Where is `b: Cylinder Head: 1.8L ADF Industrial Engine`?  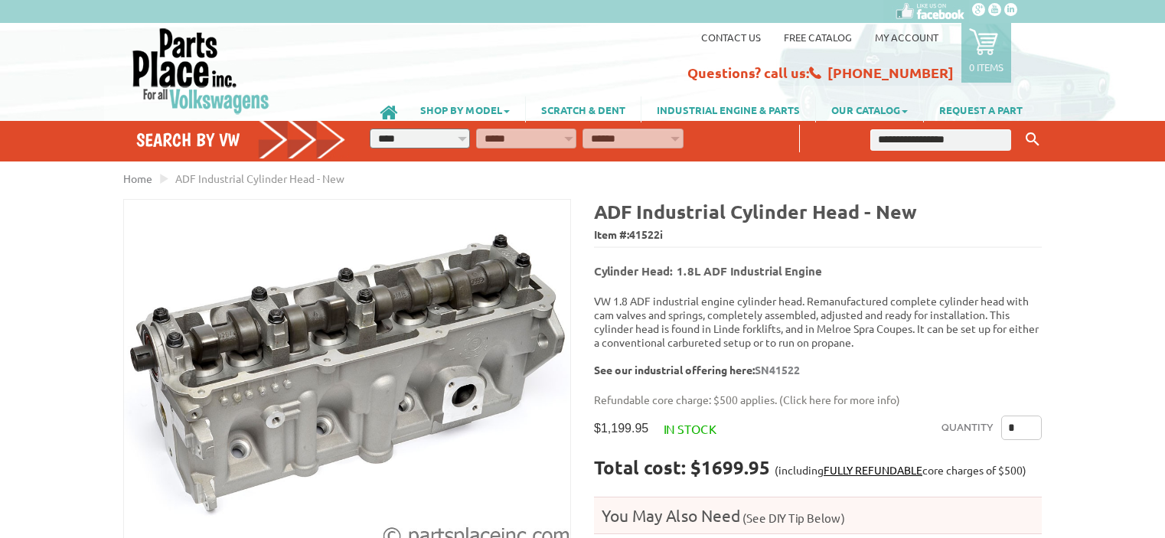 b: Cylinder Head: 1.8L ADF Industrial Engine is located at coordinates (708, 271).